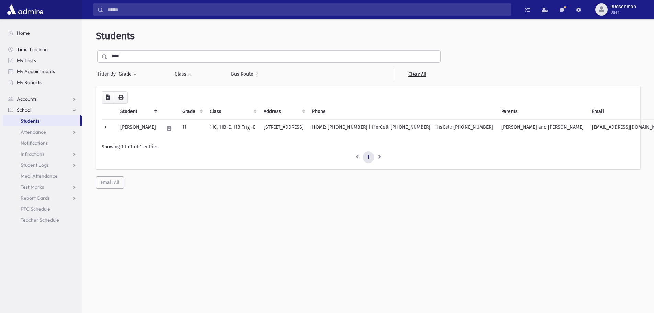 The width and height of the screenshot is (654, 313). Describe the element at coordinates (23, 33) in the screenshot. I see `span: Home` at that location.